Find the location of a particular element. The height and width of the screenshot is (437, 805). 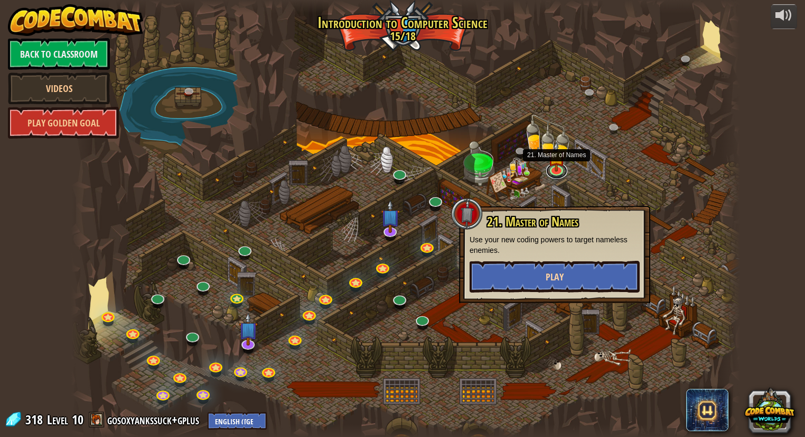

img: level-banner-started.png is located at coordinates (557, 156).